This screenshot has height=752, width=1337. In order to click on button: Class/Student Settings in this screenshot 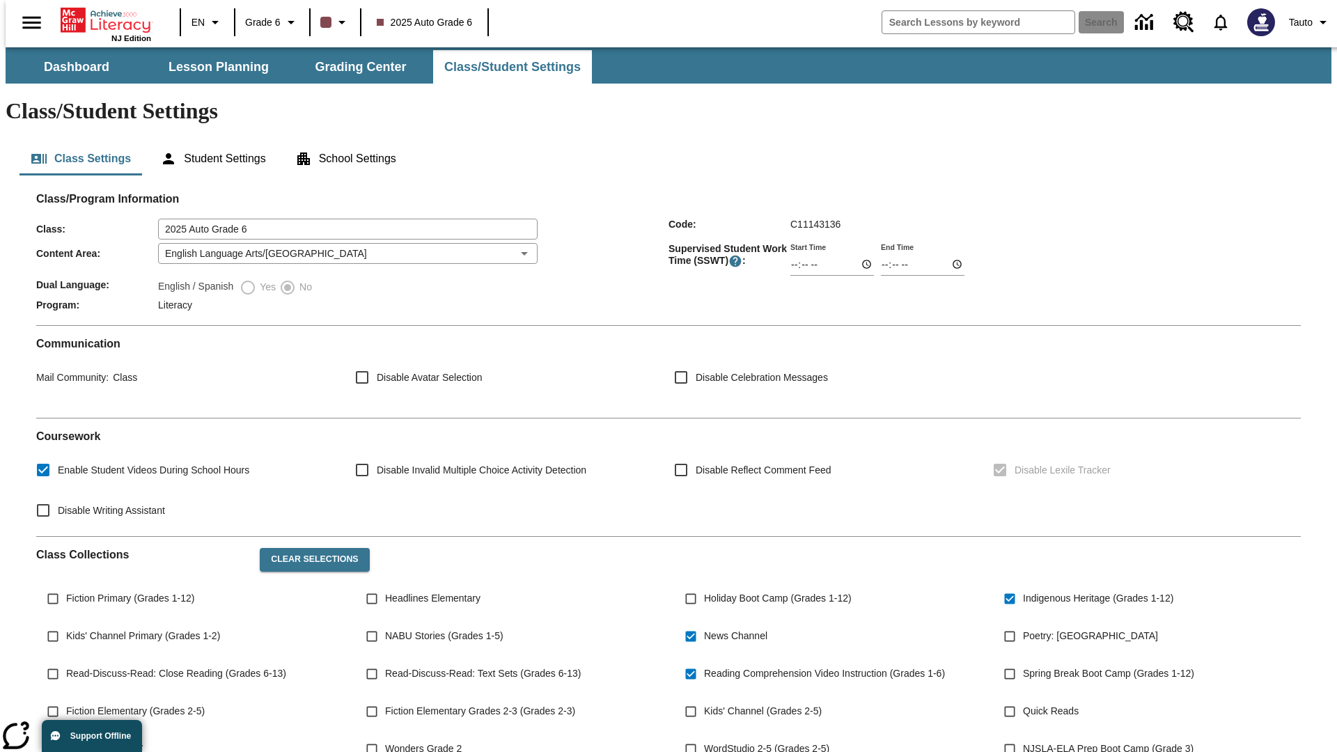, I will do `click(512, 67)`.